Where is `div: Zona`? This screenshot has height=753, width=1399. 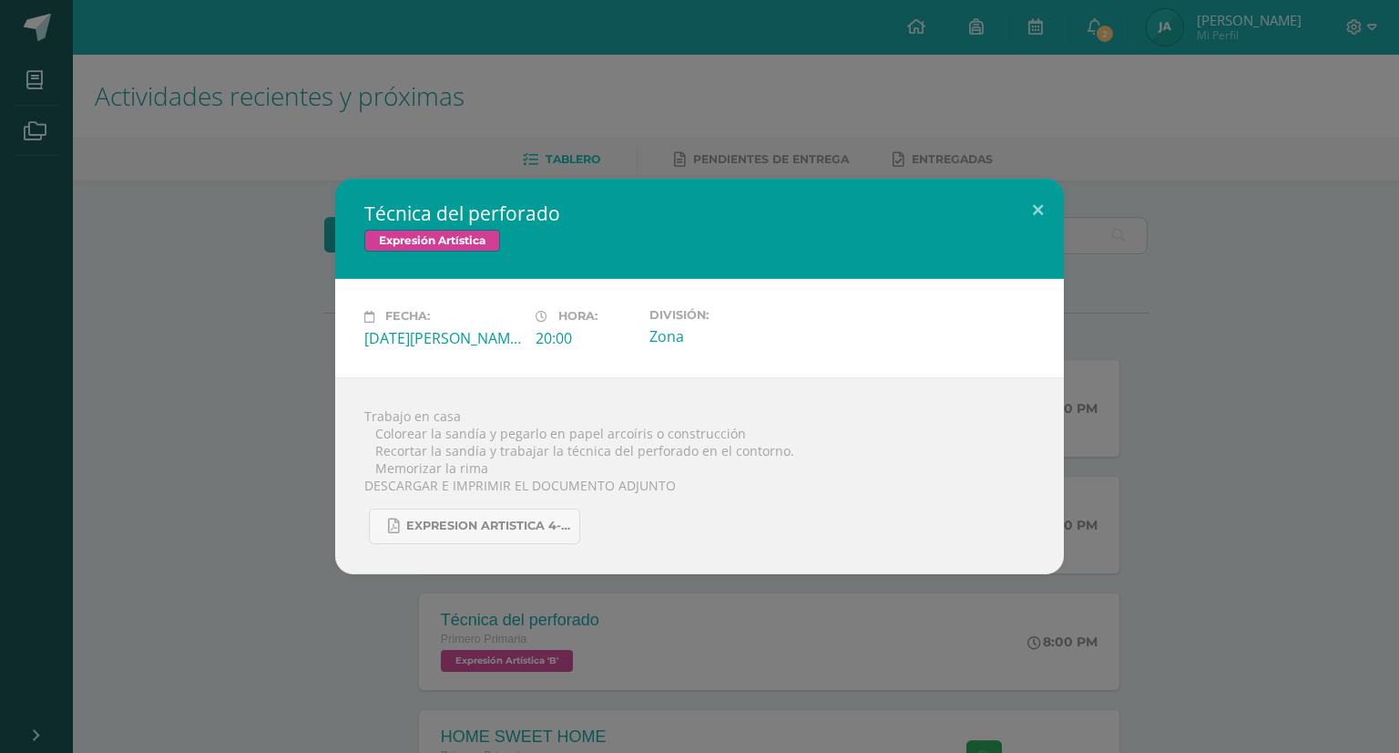 div: Zona is located at coordinates (728, 336).